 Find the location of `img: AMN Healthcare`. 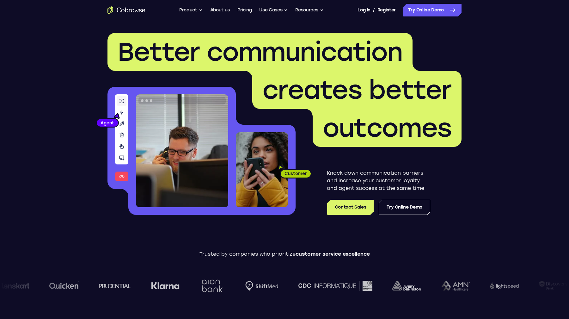

img: AMN Healthcare is located at coordinates (455, 285).